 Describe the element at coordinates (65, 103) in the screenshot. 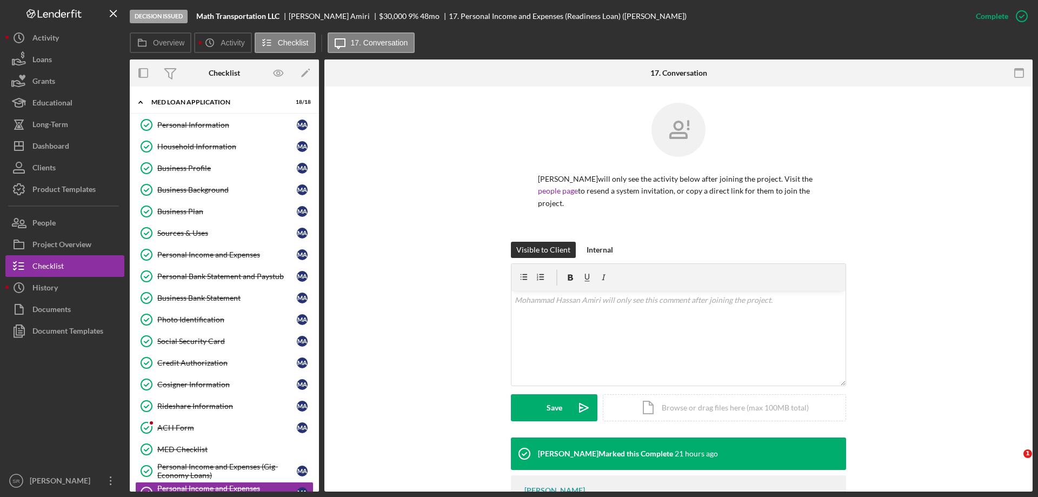

I see `a: Educational` at that location.